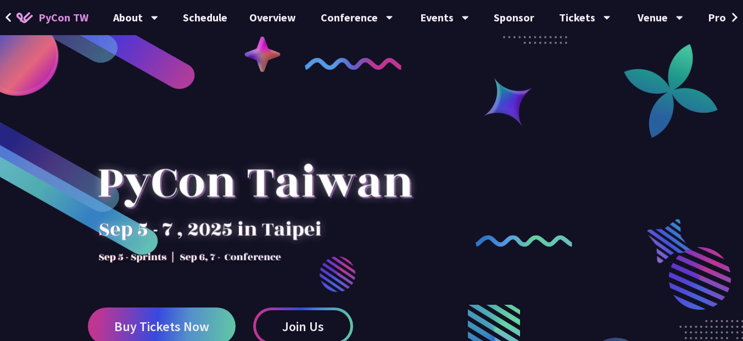 Image resolution: width=743 pixels, height=341 pixels. I want to click on img: Home icon of PyCon TW 2025, so click(25, 18).